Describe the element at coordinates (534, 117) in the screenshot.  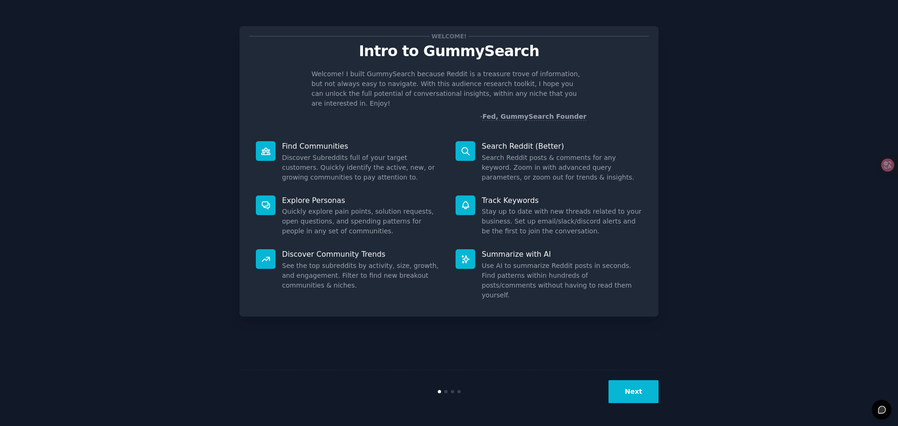
I see `a: Fed, GummySearch Founder` at that location.